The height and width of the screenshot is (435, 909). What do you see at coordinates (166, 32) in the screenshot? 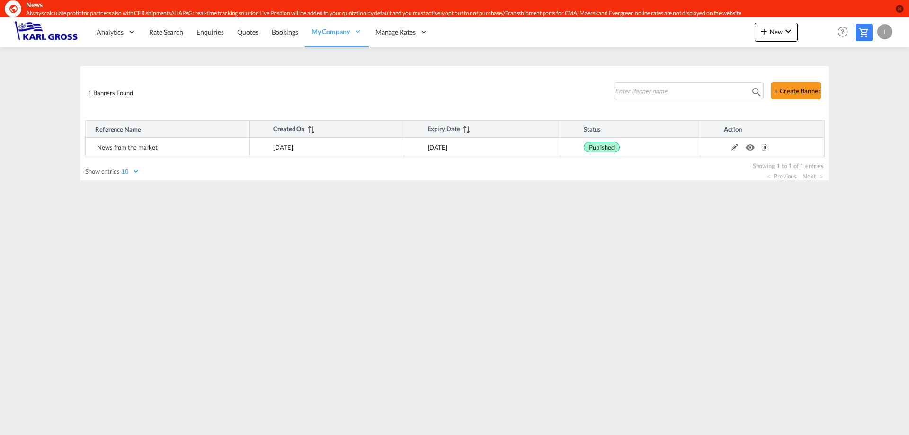
I see `span: Rate Search` at bounding box center [166, 32].